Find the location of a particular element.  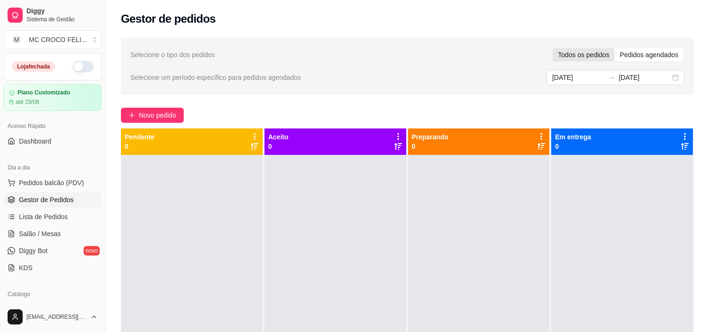

button: Pedidos balcão (PDV) is located at coordinates (52, 183).